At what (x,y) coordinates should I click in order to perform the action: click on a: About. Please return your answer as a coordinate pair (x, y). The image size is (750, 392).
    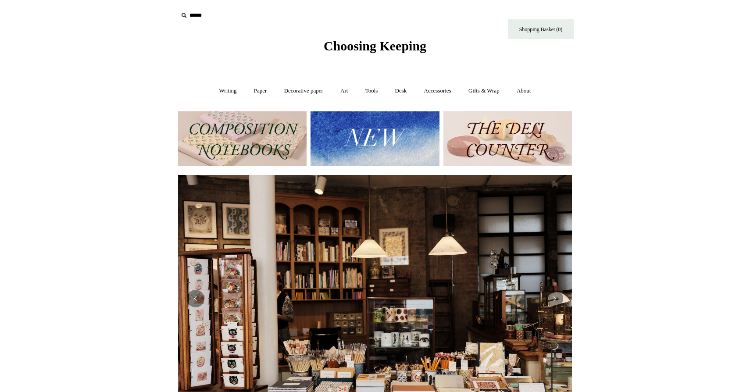
    Looking at the image, I should click on (524, 91).